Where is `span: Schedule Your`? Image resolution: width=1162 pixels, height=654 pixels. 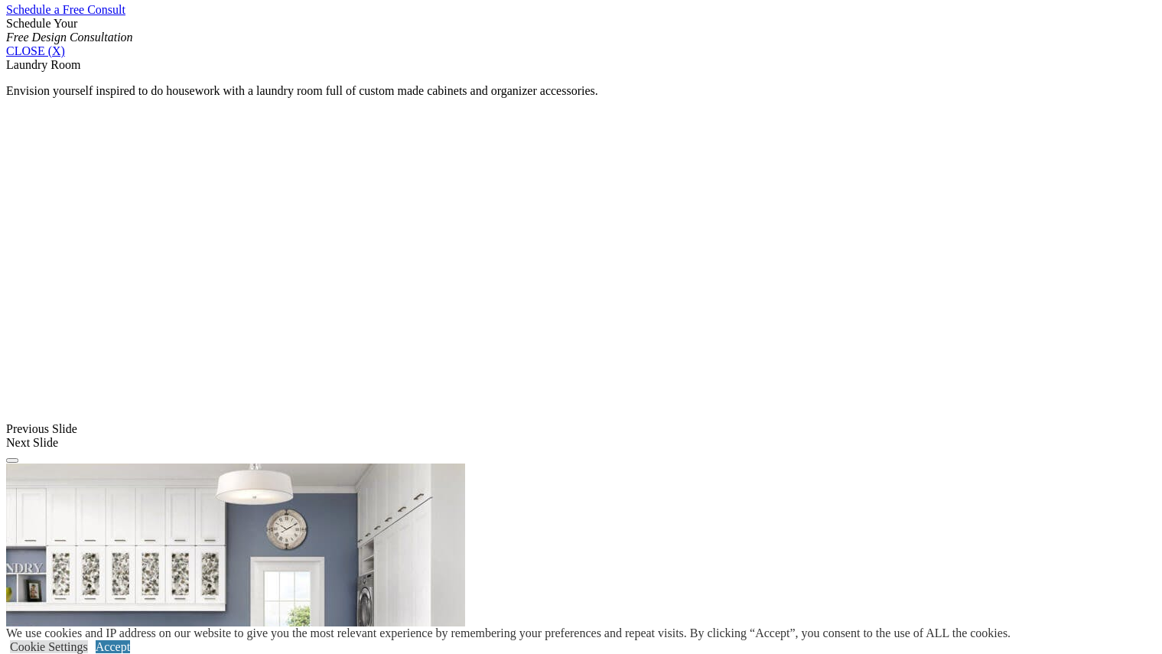 span: Schedule Your is located at coordinates (70, 30).